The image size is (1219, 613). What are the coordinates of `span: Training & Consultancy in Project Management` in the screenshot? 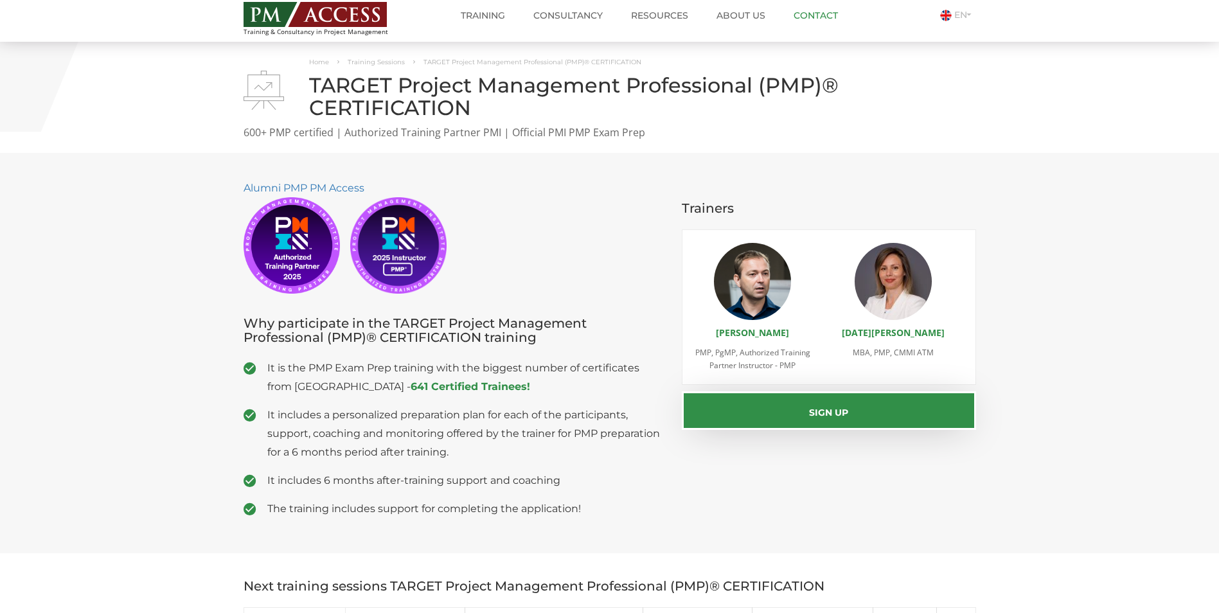 It's located at (328, 31).